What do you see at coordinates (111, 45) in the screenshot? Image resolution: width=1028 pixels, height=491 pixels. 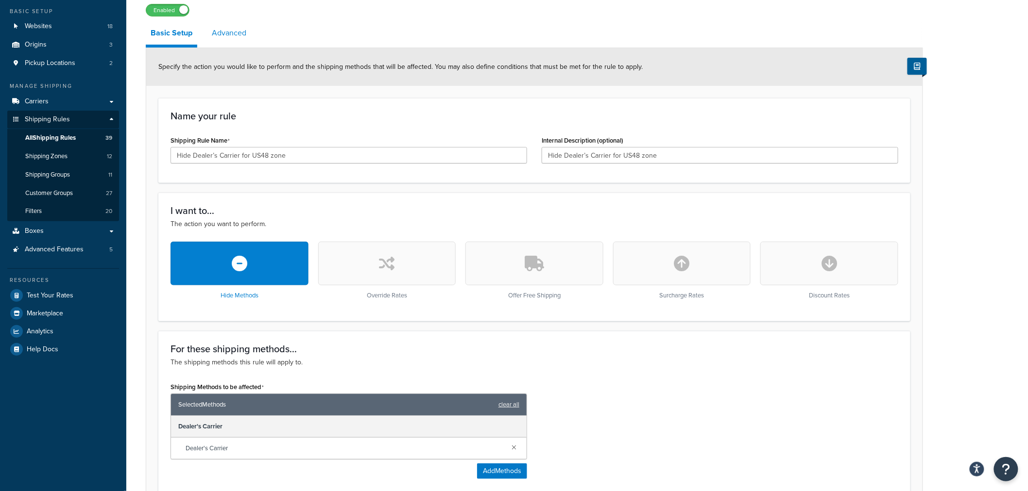 I see `span: 3` at bounding box center [111, 45].